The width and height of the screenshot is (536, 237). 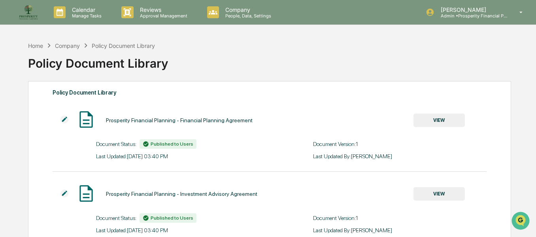 I want to click on p: Reviews, so click(x=163, y=9).